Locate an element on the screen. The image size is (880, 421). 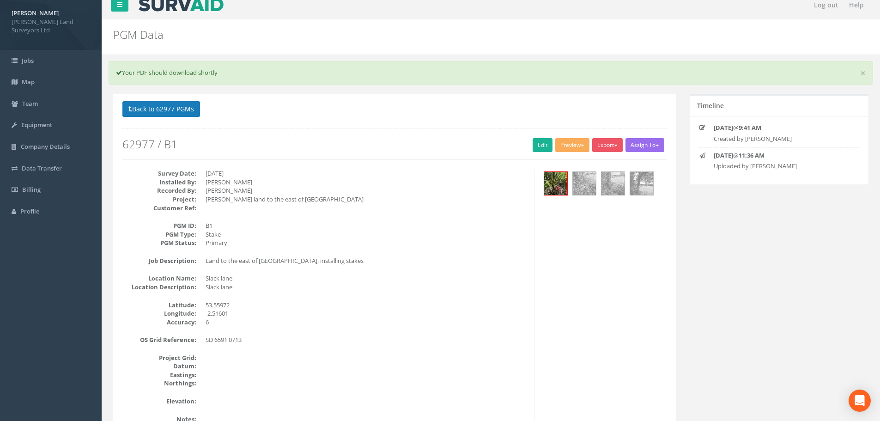
dt: Accuracy: is located at coordinates (159, 322).